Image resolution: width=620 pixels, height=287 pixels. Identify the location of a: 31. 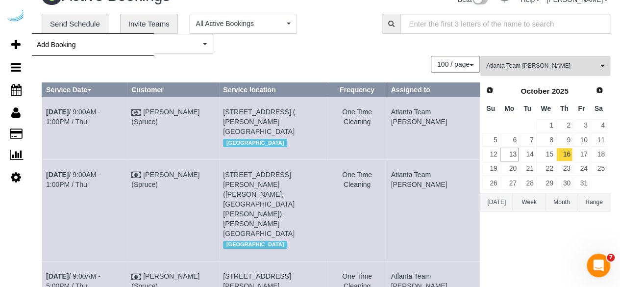
(582, 183).